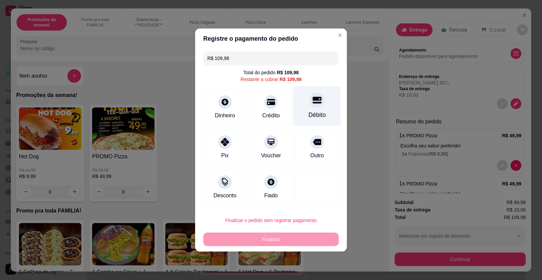 The width and height of the screenshot is (542, 280). I want to click on div: Outro, so click(317, 156).